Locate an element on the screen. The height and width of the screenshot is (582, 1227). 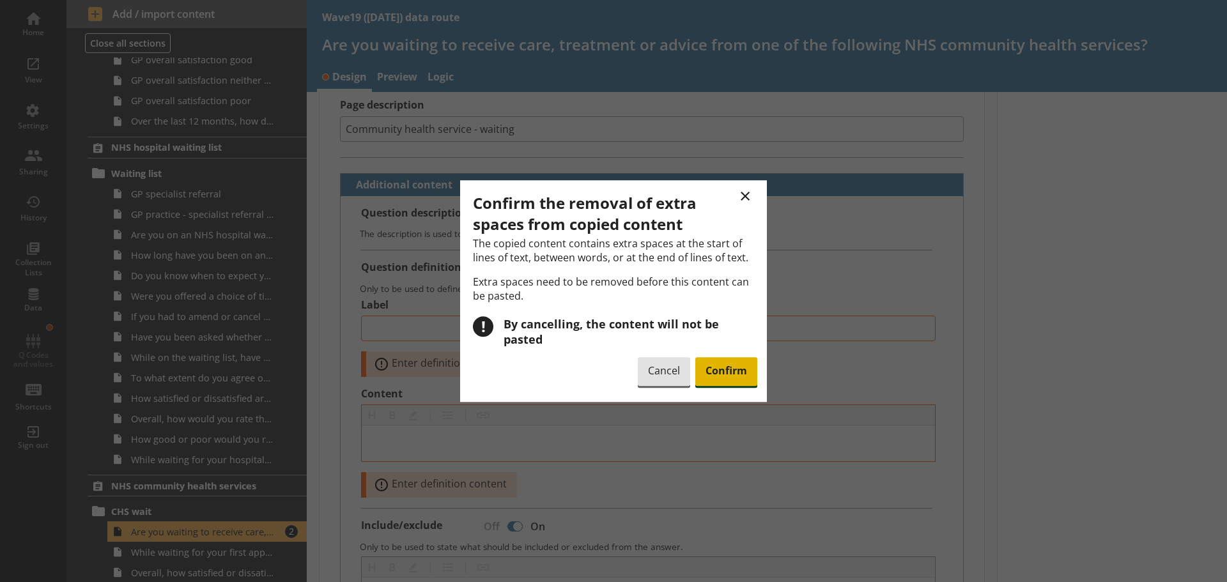
h2: Confirm the removal of extra spaces from copied content is located at coordinates (615, 214).